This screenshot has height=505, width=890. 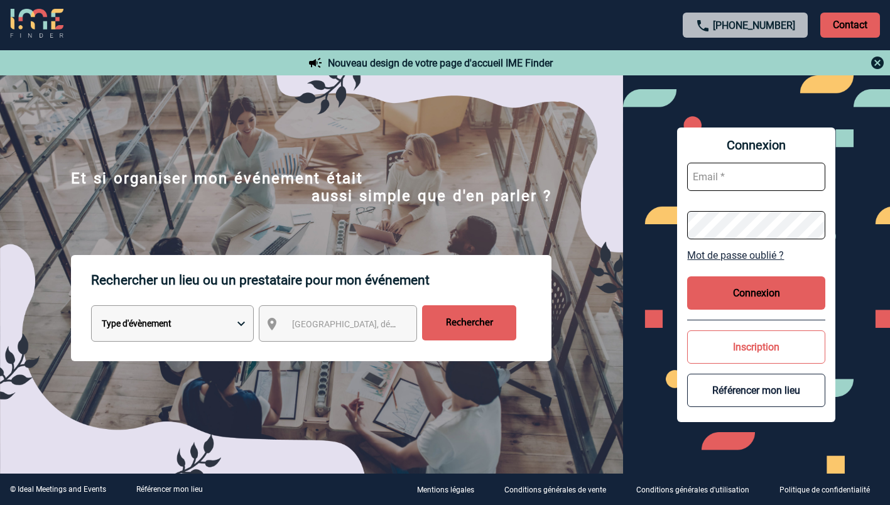 I want to click on a: Politique de confidentialité, so click(x=829, y=489).